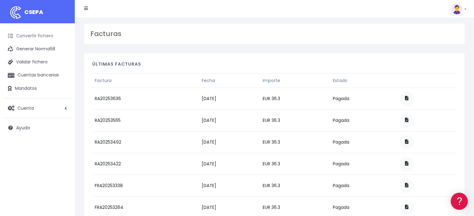 The height and width of the screenshot is (216, 474). Describe the element at coordinates (37, 75) in the screenshot. I see `a: Cuentas bancarias` at that location.